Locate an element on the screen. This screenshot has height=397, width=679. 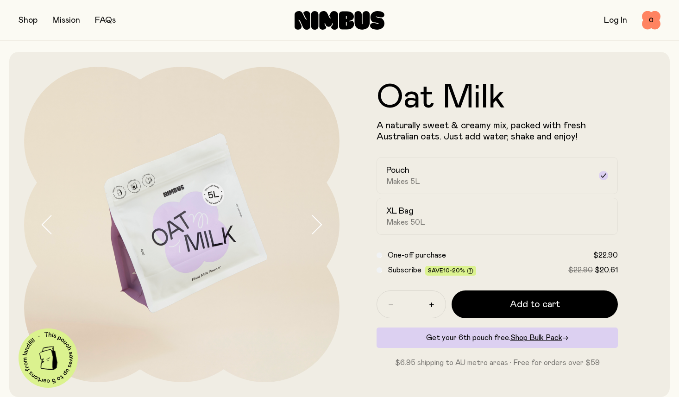
span: Shop Bulk Pack is located at coordinates (537, 338).